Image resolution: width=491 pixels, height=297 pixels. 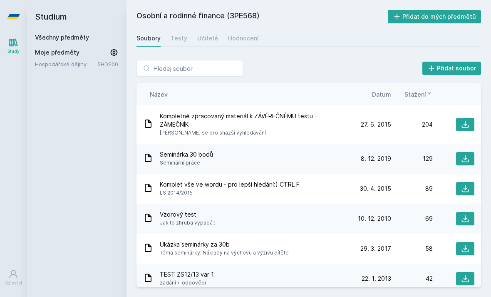 I want to click on div: 42, so click(x=412, y=279).